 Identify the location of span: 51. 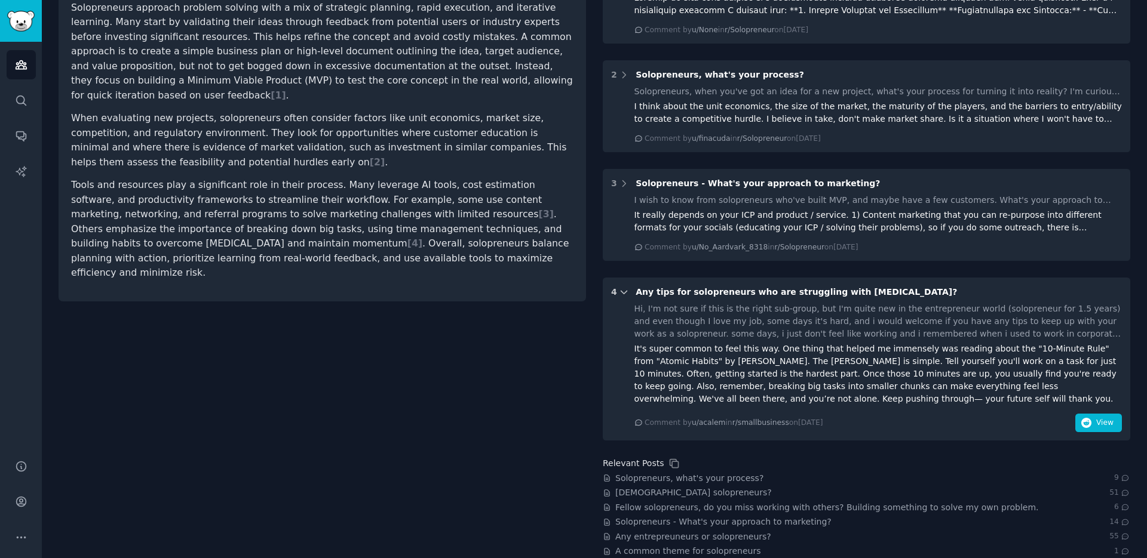
(1119, 493).